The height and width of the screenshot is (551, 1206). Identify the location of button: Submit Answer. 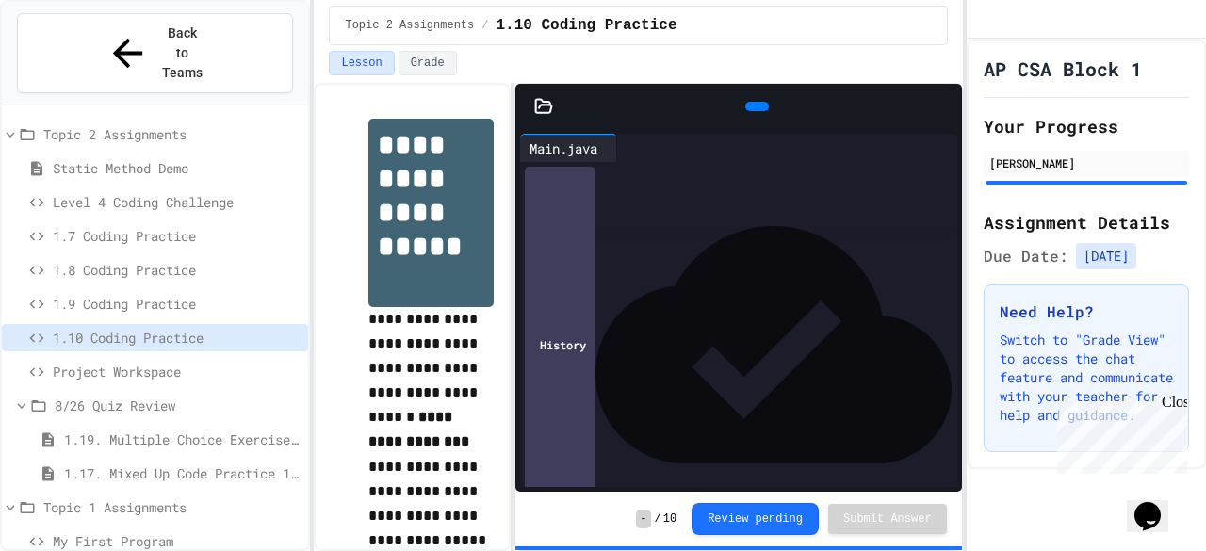
(888, 519).